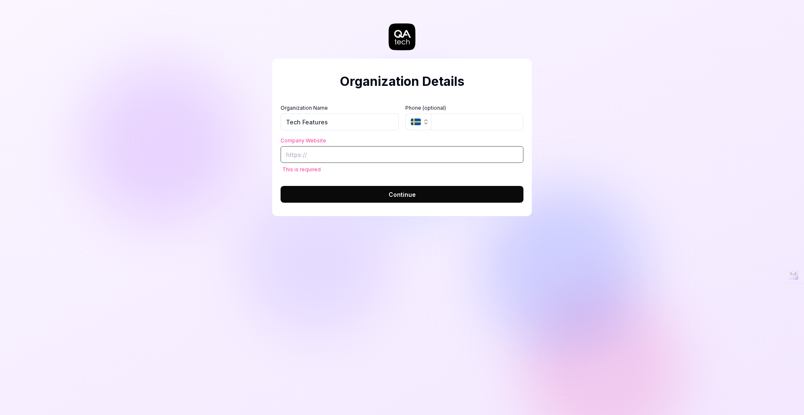  What do you see at coordinates (402, 141) in the screenshot?
I see `label: Company Website` at bounding box center [402, 141].